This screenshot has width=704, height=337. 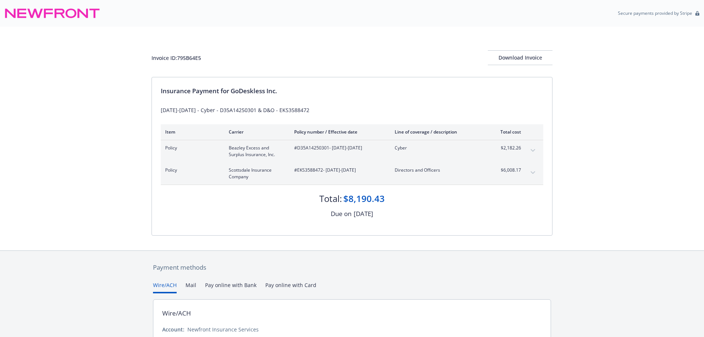 I want to click on button: Pay online with Bank, so click(x=231, y=287).